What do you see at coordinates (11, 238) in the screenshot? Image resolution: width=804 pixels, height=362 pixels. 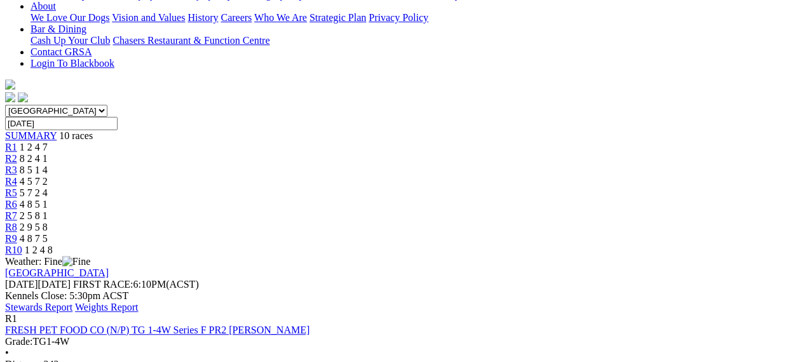 I see `span: R9` at bounding box center [11, 238].